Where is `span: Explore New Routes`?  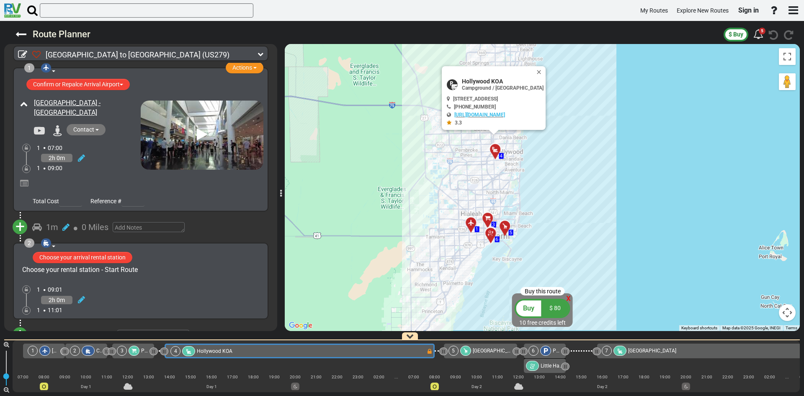 span: Explore New Routes is located at coordinates (703, 10).